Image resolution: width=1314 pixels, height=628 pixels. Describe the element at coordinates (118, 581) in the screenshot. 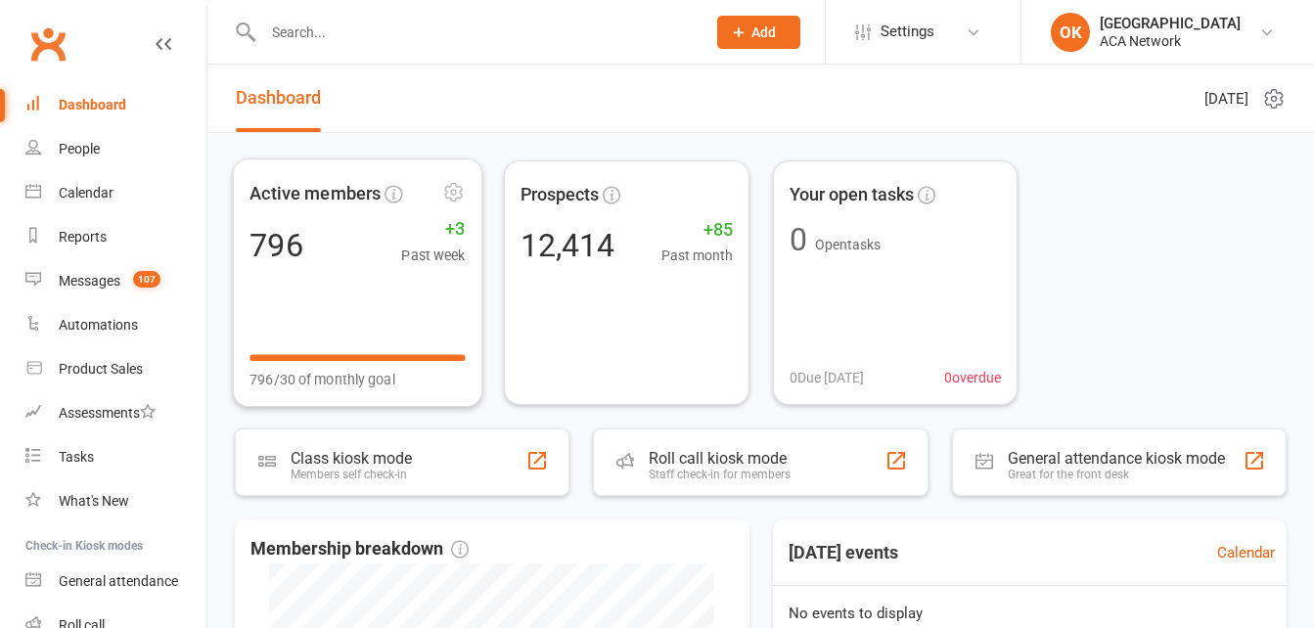

I see `div: General attendance` at that location.